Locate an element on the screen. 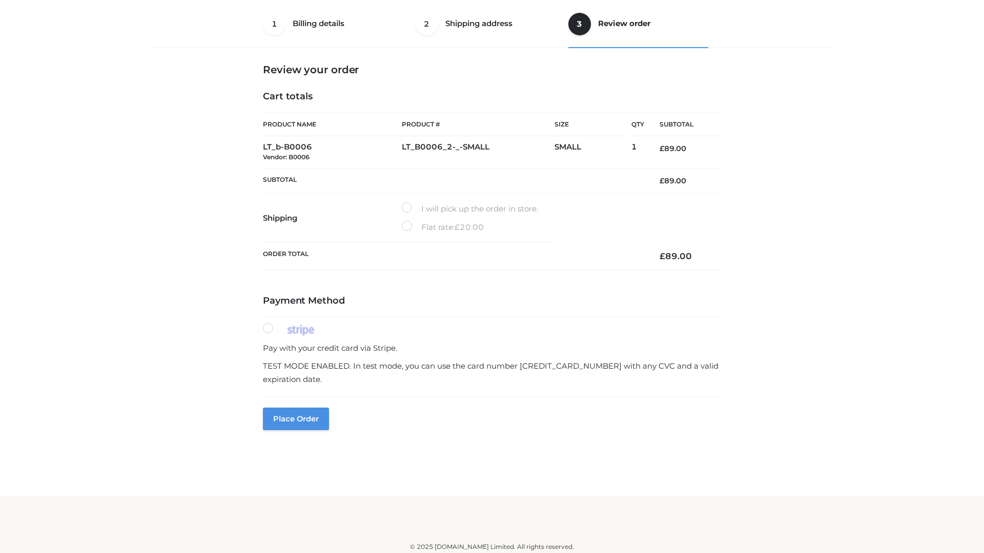 The width and height of the screenshot is (984, 553). th: Size is located at coordinates (590, 124).